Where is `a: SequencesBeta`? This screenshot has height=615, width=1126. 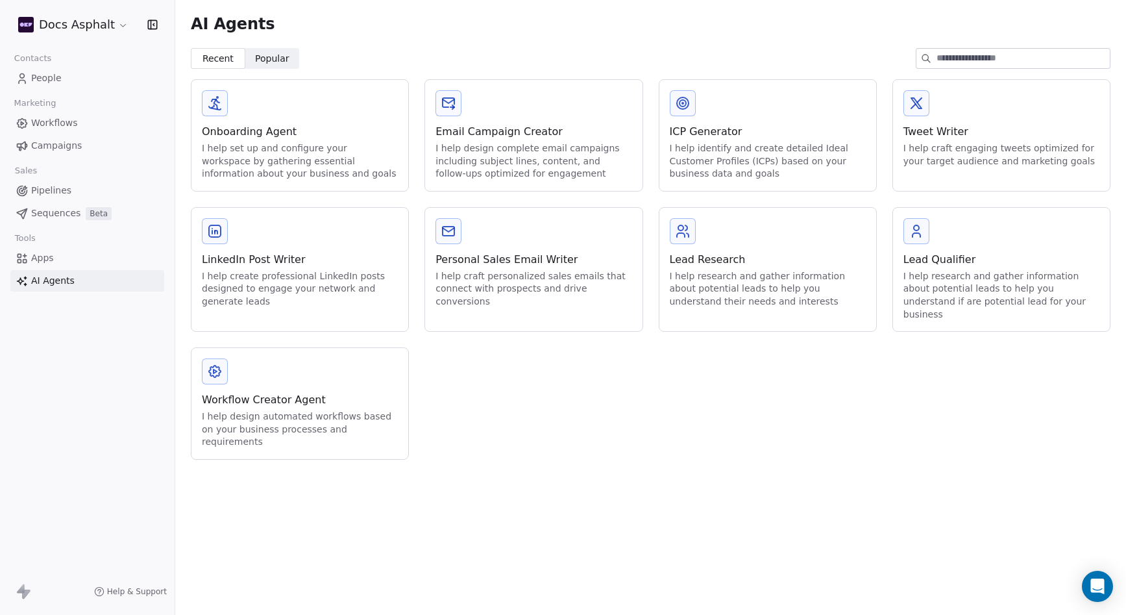
a: SequencesBeta is located at coordinates (87, 213).